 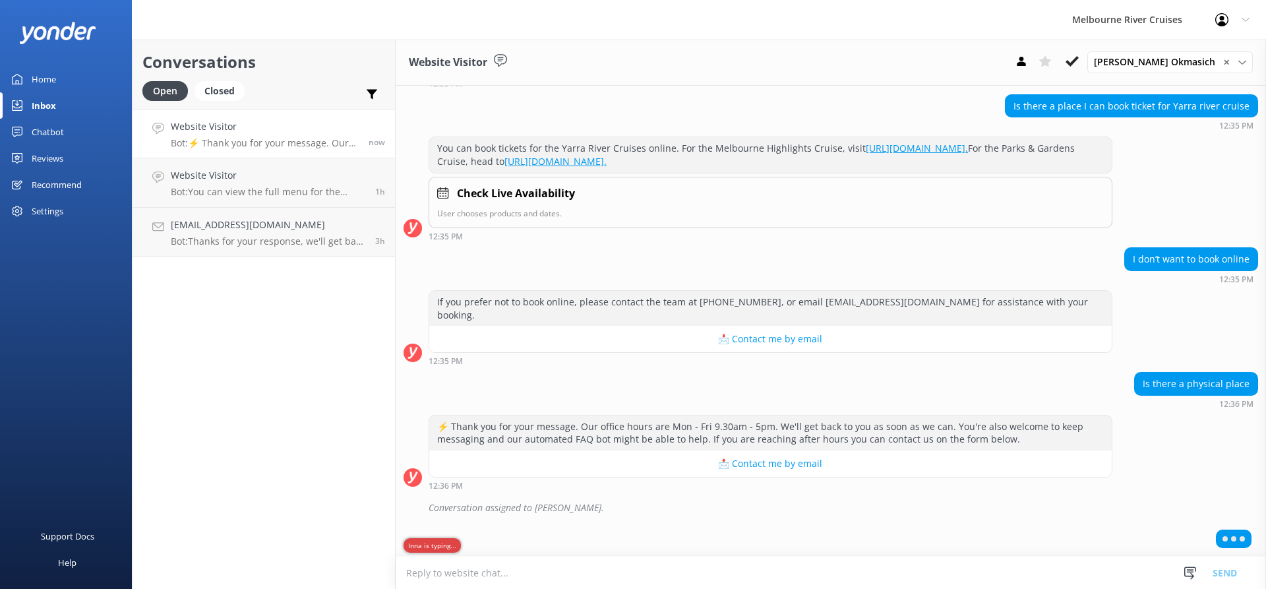 I want to click on p: Bot: ⚡ Thank you for your message. Our office hours are Mon - Fri 9.30am - 5pm. We'll get back to..., so click(x=264, y=143).